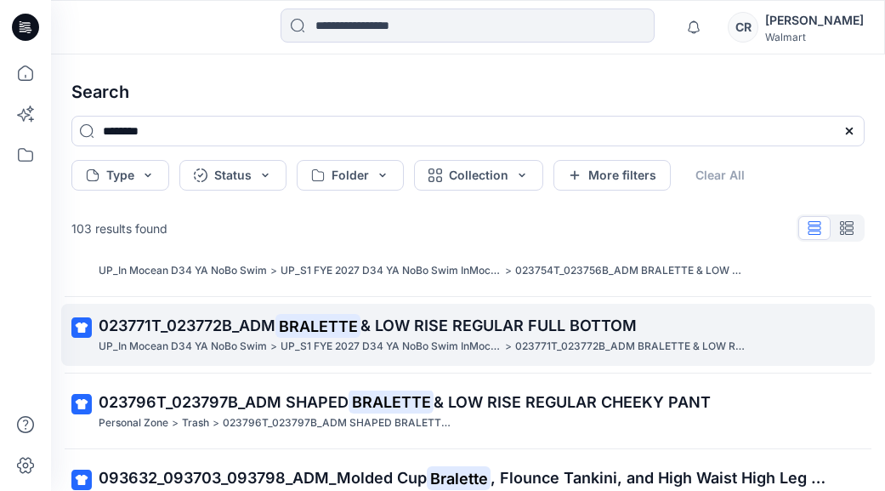 Image resolution: width=885 pixels, height=491 pixels. What do you see at coordinates (119, 228) in the screenshot?
I see `p: 103 results found` at bounding box center [119, 228].